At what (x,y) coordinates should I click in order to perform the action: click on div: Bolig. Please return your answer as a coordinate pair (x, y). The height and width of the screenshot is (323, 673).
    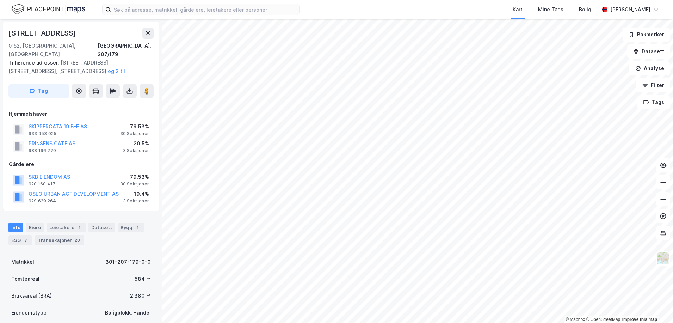
    Looking at the image, I should click on (585, 10).